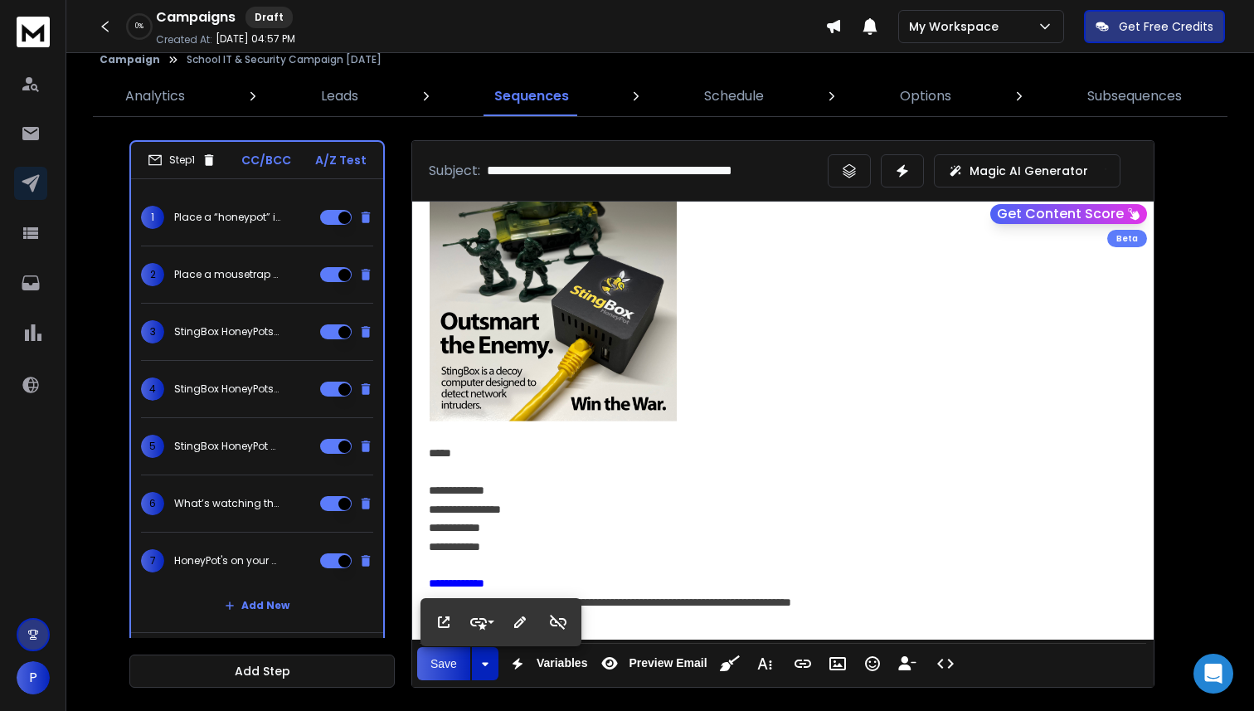 This screenshot has width=1254, height=711. I want to click on p: My Workspace, so click(957, 27).